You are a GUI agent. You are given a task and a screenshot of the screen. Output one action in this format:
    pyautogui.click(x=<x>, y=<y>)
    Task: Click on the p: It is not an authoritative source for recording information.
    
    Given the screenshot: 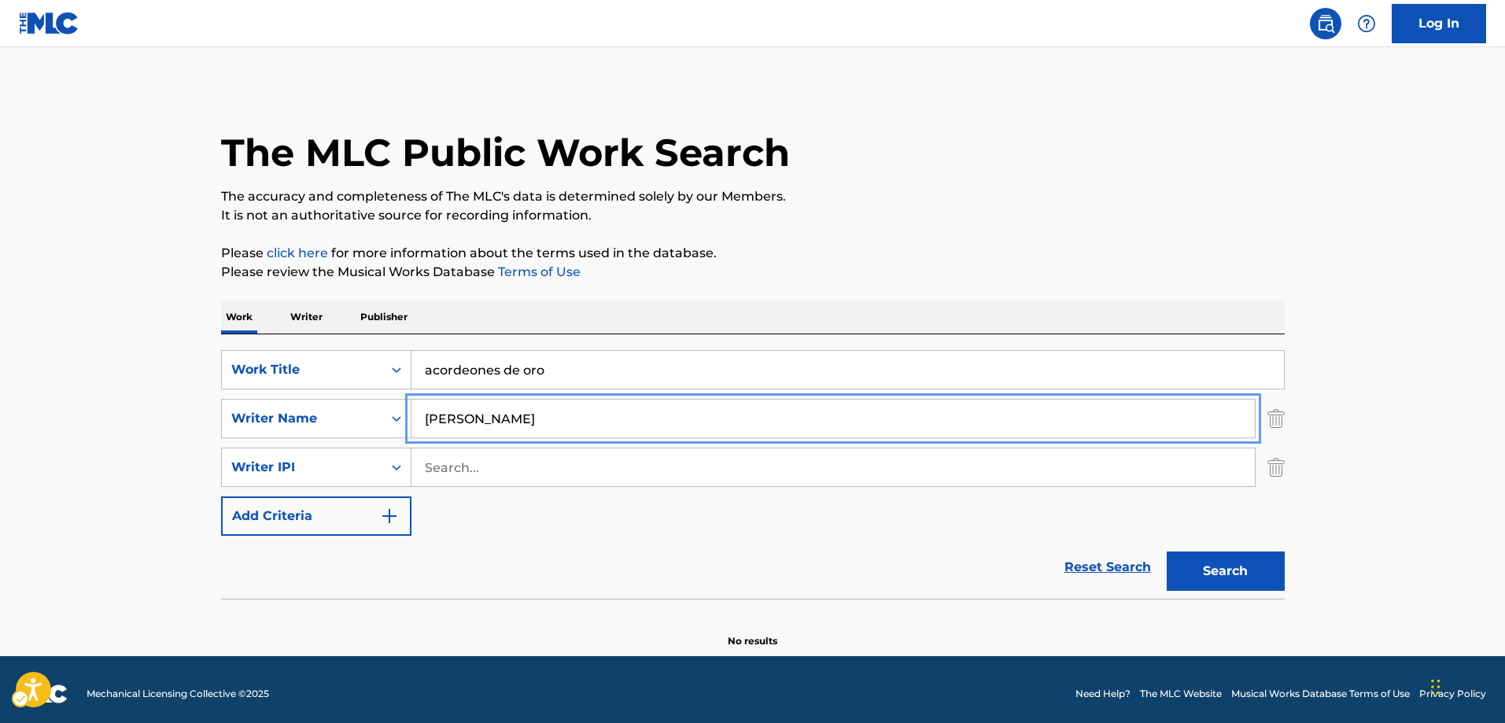 What is the action you would take?
    pyautogui.click(x=753, y=216)
    